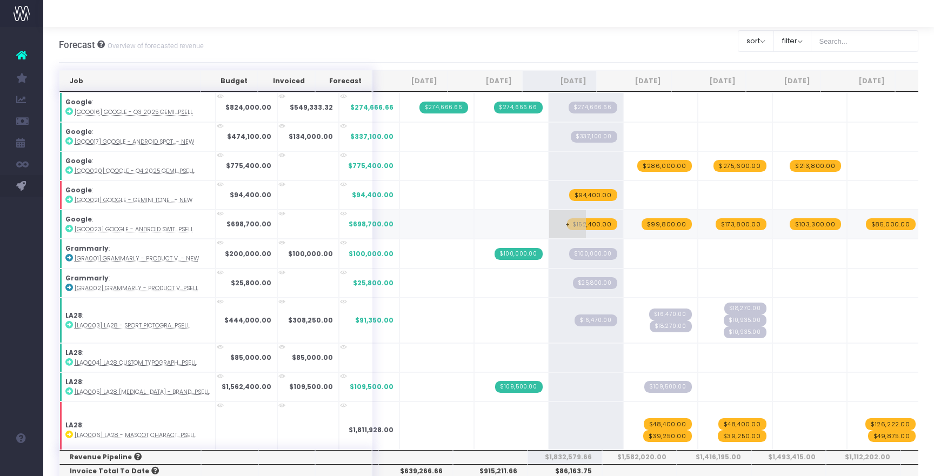  Describe the element at coordinates (286, 81) in the screenshot. I see `th: Invoiced` at that location.